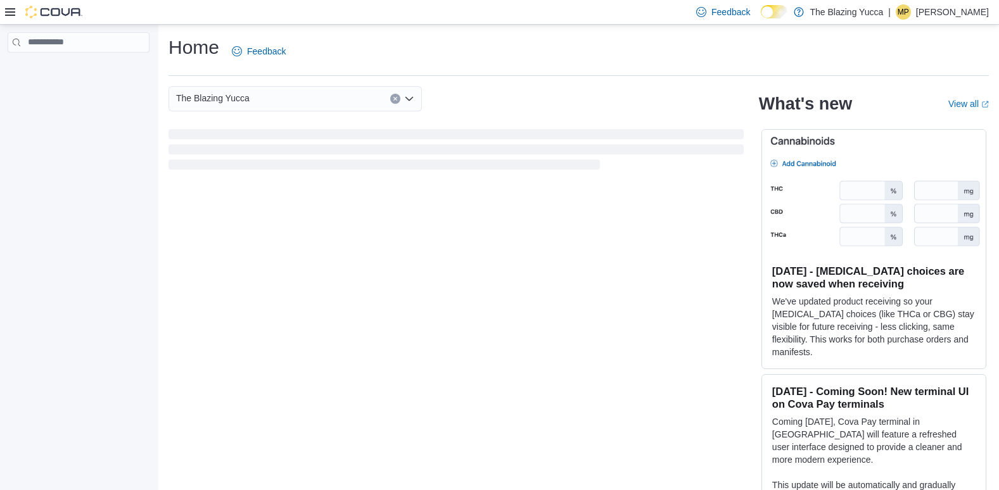 The image size is (999, 490). Describe the element at coordinates (761, 18) in the screenshot. I see `span: Dark Mode` at that location.